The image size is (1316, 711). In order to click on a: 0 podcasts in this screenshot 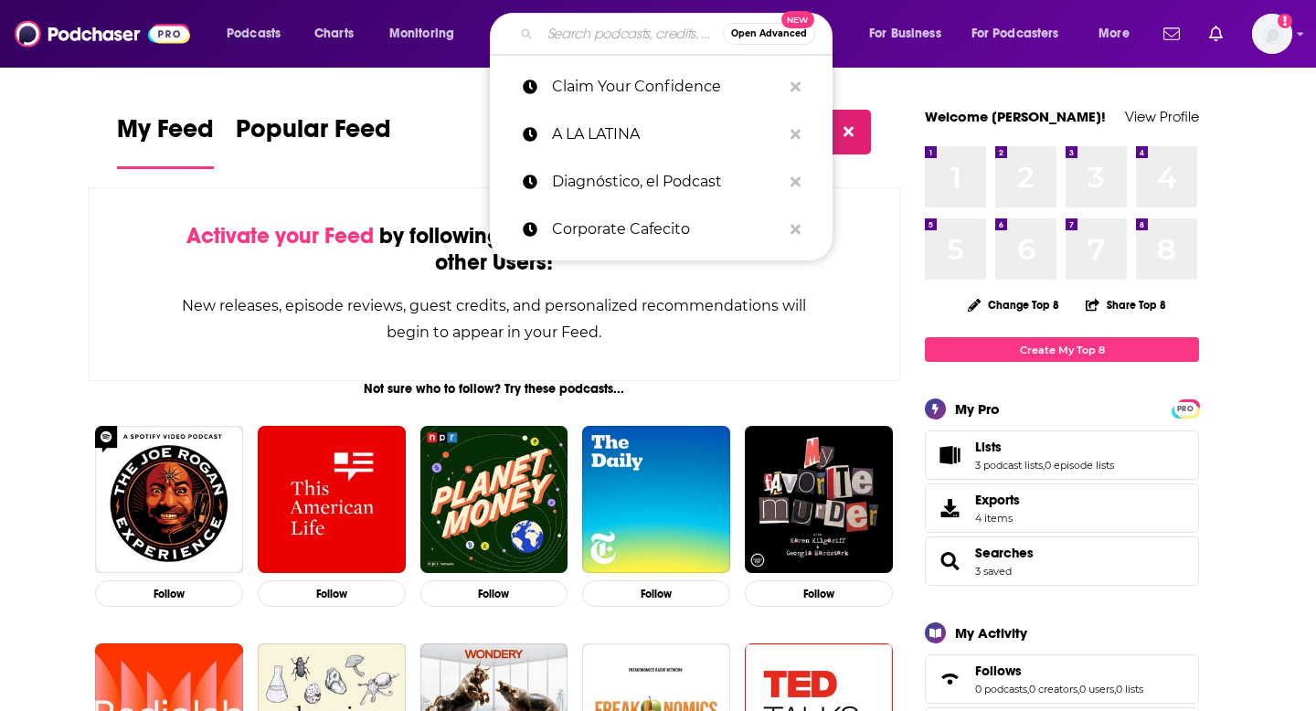, I will do `click(1001, 689)`.